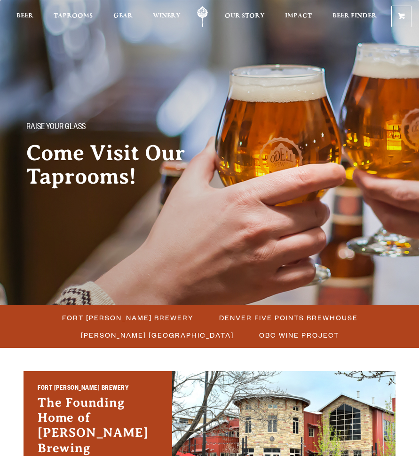 The image size is (419, 456). I want to click on a: Our Story, so click(244, 16).